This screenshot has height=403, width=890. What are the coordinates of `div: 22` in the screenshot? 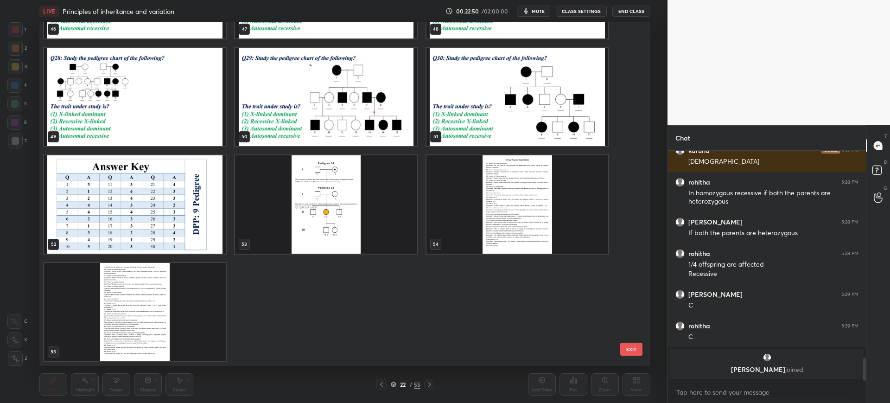 It's located at (403, 384).